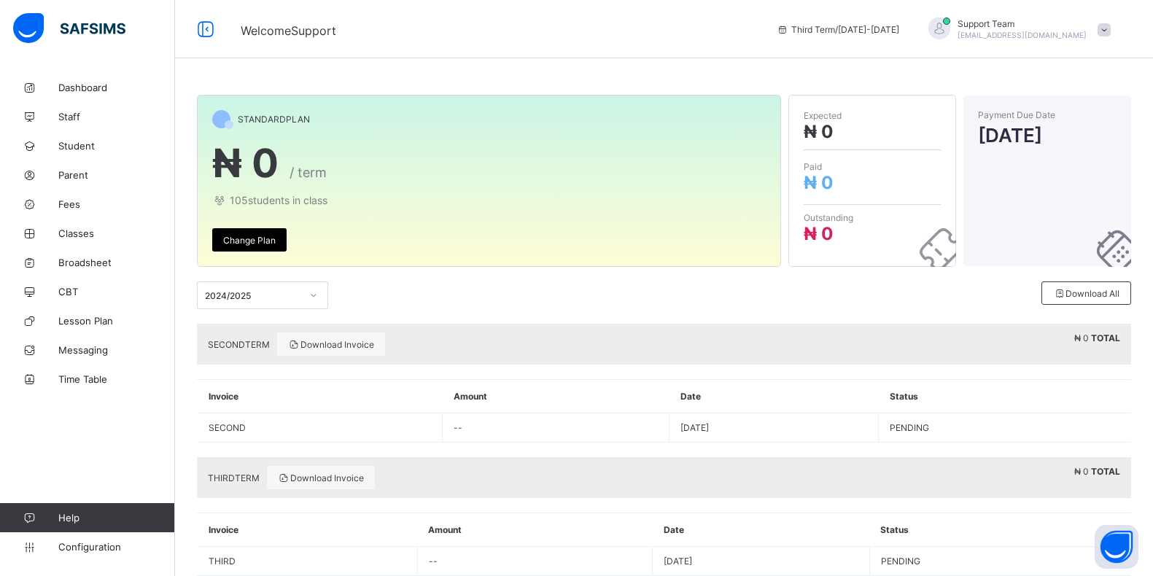  I want to click on div: SupportTeam, so click(1016, 29).